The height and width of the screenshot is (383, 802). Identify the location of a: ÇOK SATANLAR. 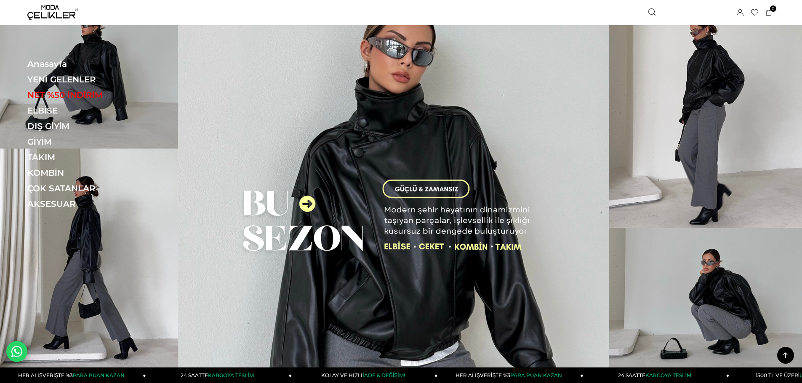
(85, 189).